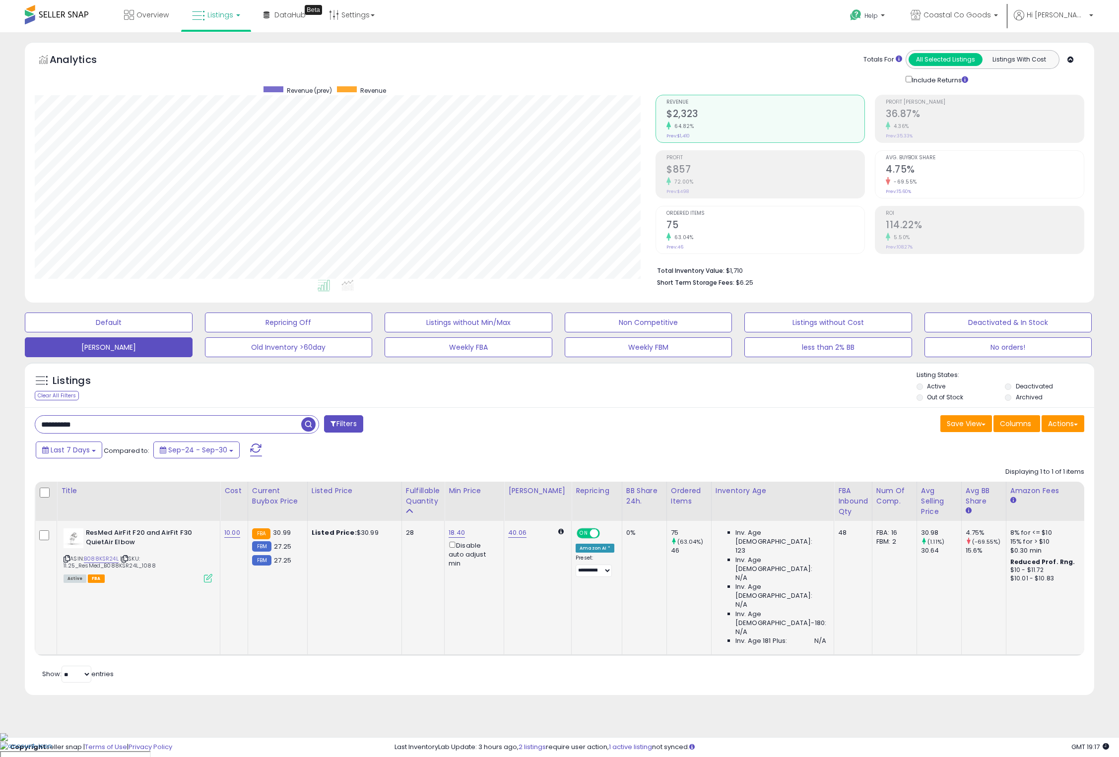  Describe the element at coordinates (691, 551) in the screenshot. I see `div: 46` at that location.